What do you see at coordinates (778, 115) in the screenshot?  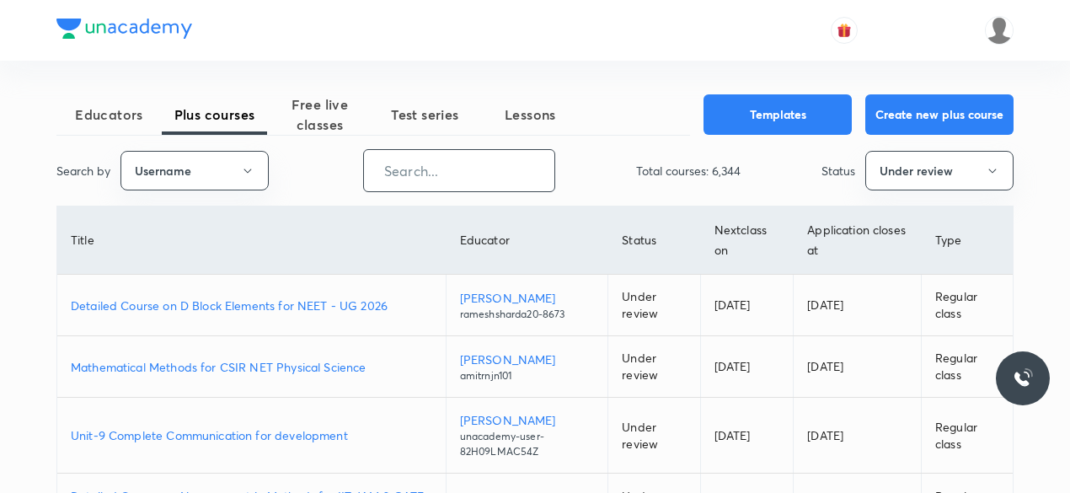 I see `button: Templates` at bounding box center [778, 115].